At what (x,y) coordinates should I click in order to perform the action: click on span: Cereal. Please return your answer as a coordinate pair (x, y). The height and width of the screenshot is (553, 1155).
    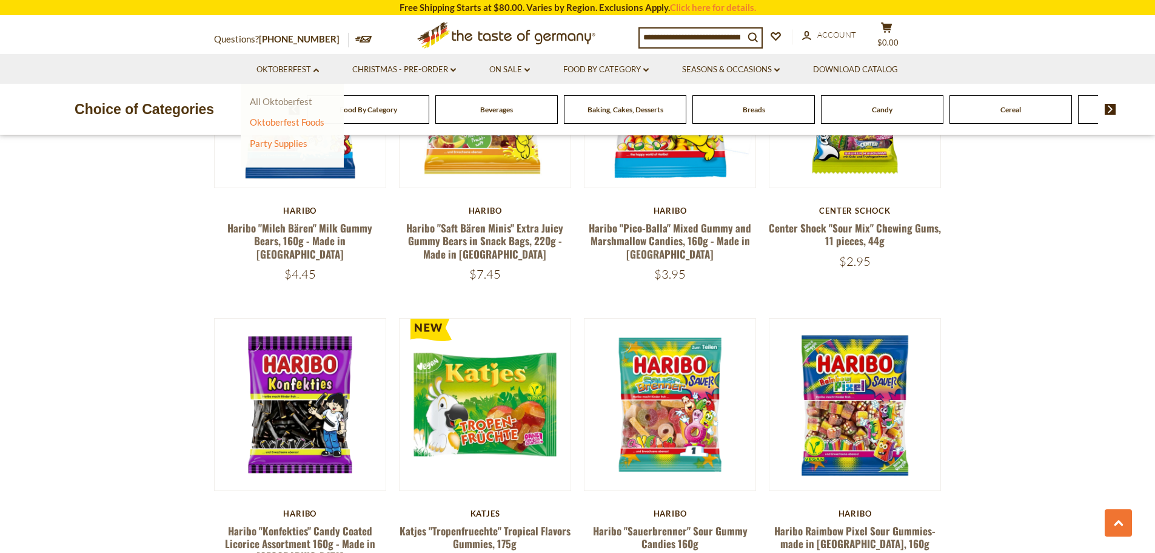
    Looking at the image, I should click on (1011, 109).